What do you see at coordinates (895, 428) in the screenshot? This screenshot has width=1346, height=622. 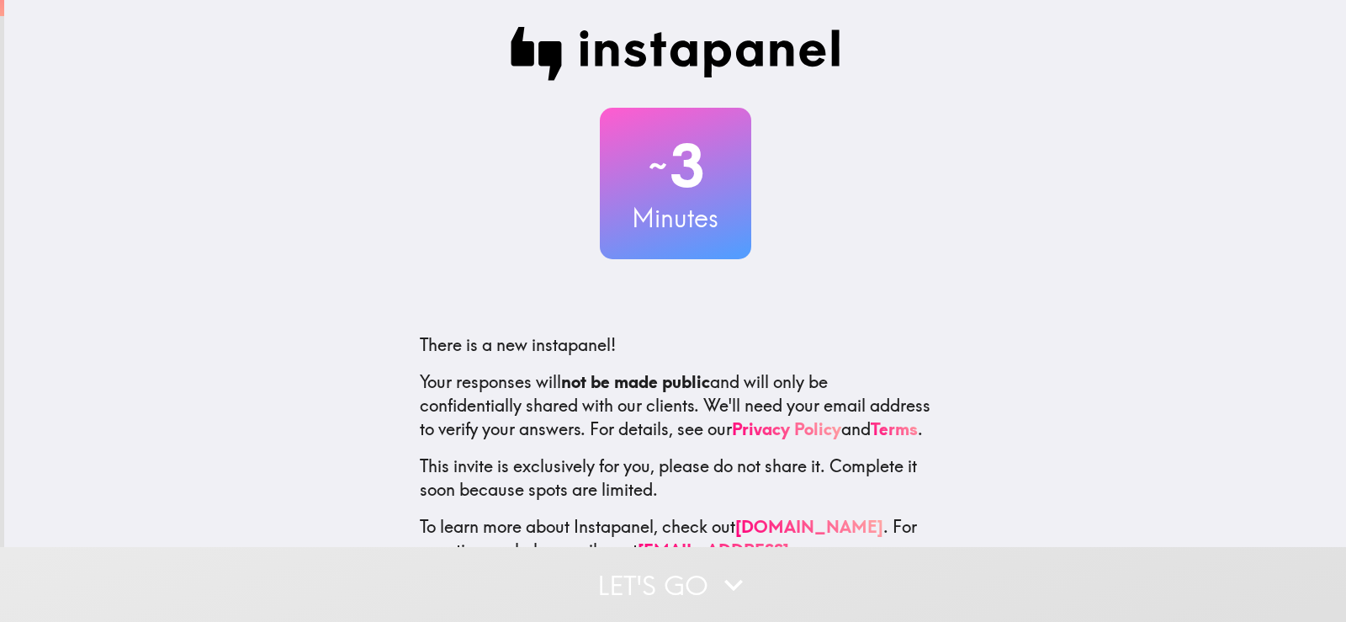 I see `a: Terms` at bounding box center [895, 428].